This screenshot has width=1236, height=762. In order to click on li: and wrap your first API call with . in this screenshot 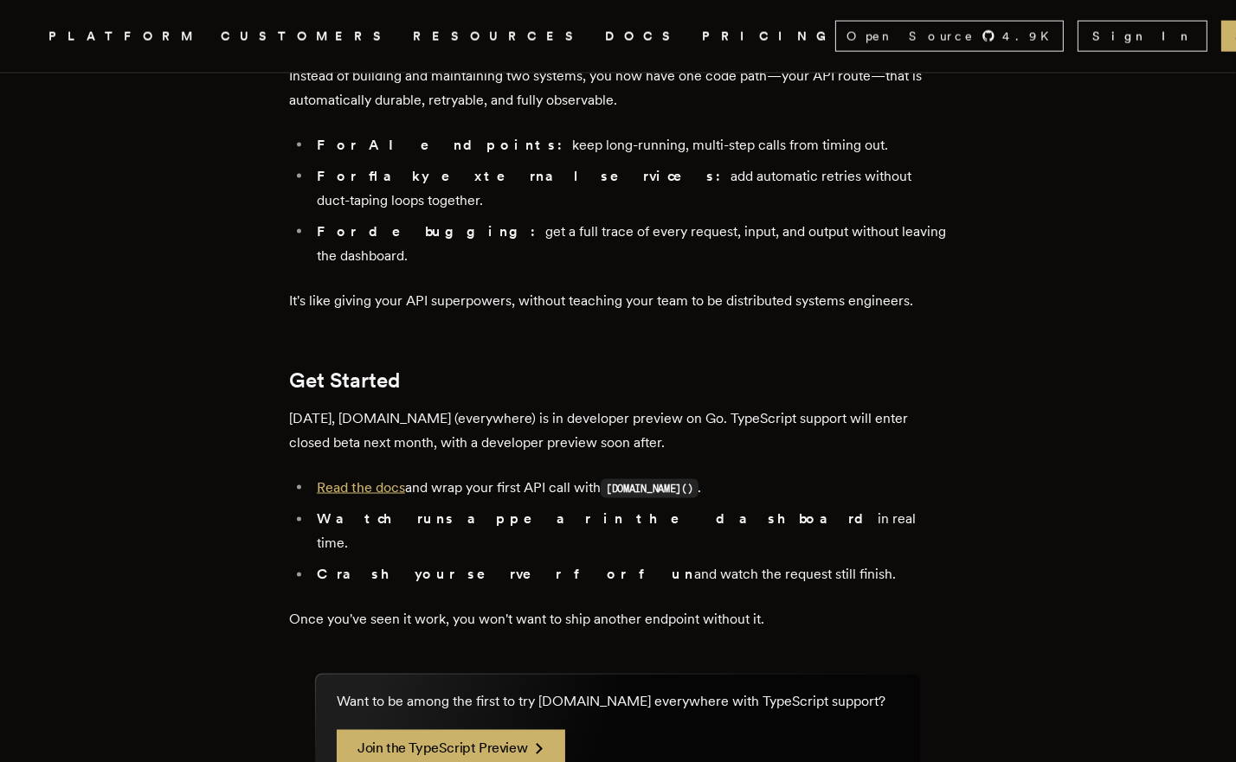, I will do `click(629, 488)`.